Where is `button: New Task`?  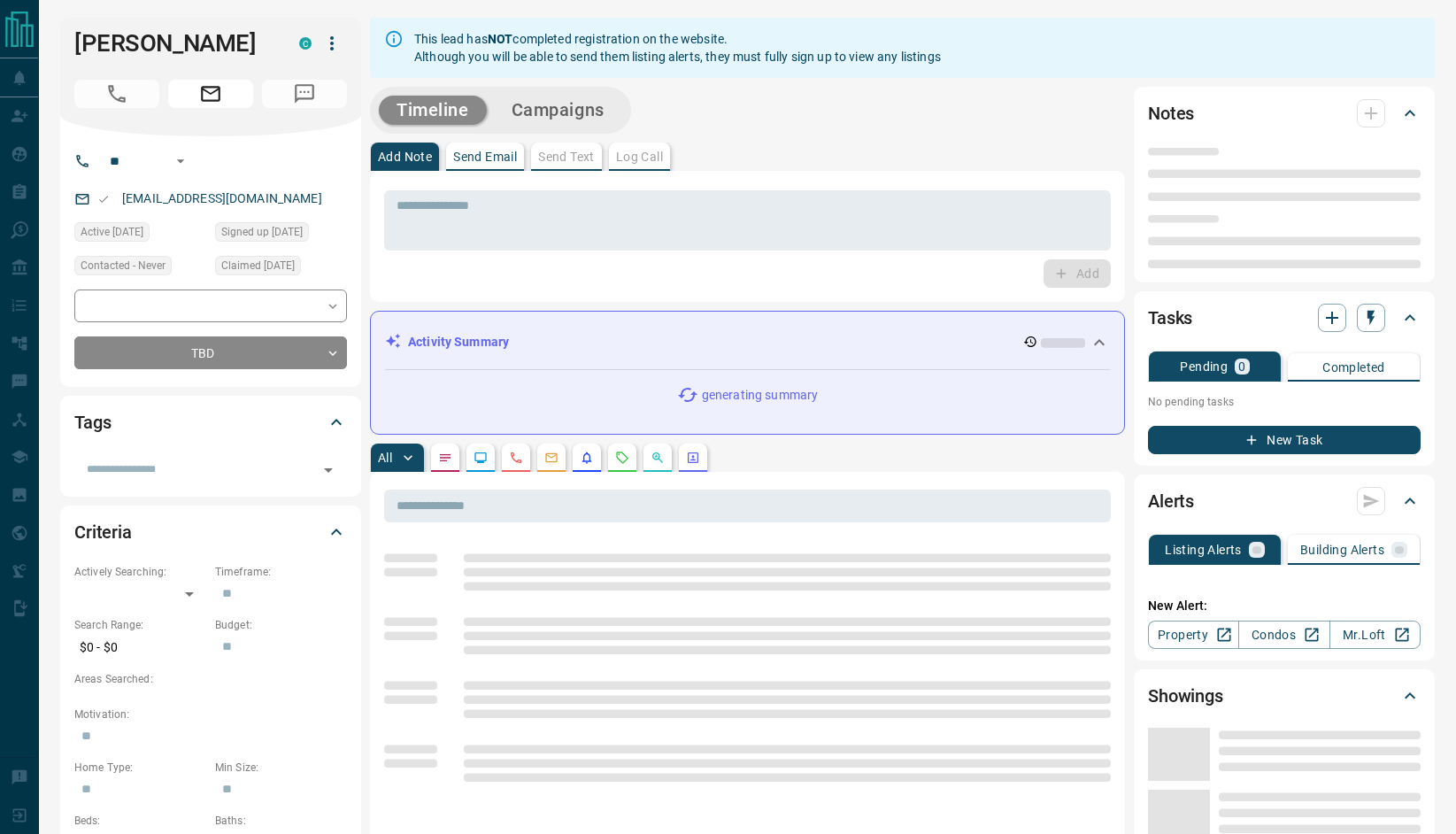 button: New Task is located at coordinates (1284, 440).